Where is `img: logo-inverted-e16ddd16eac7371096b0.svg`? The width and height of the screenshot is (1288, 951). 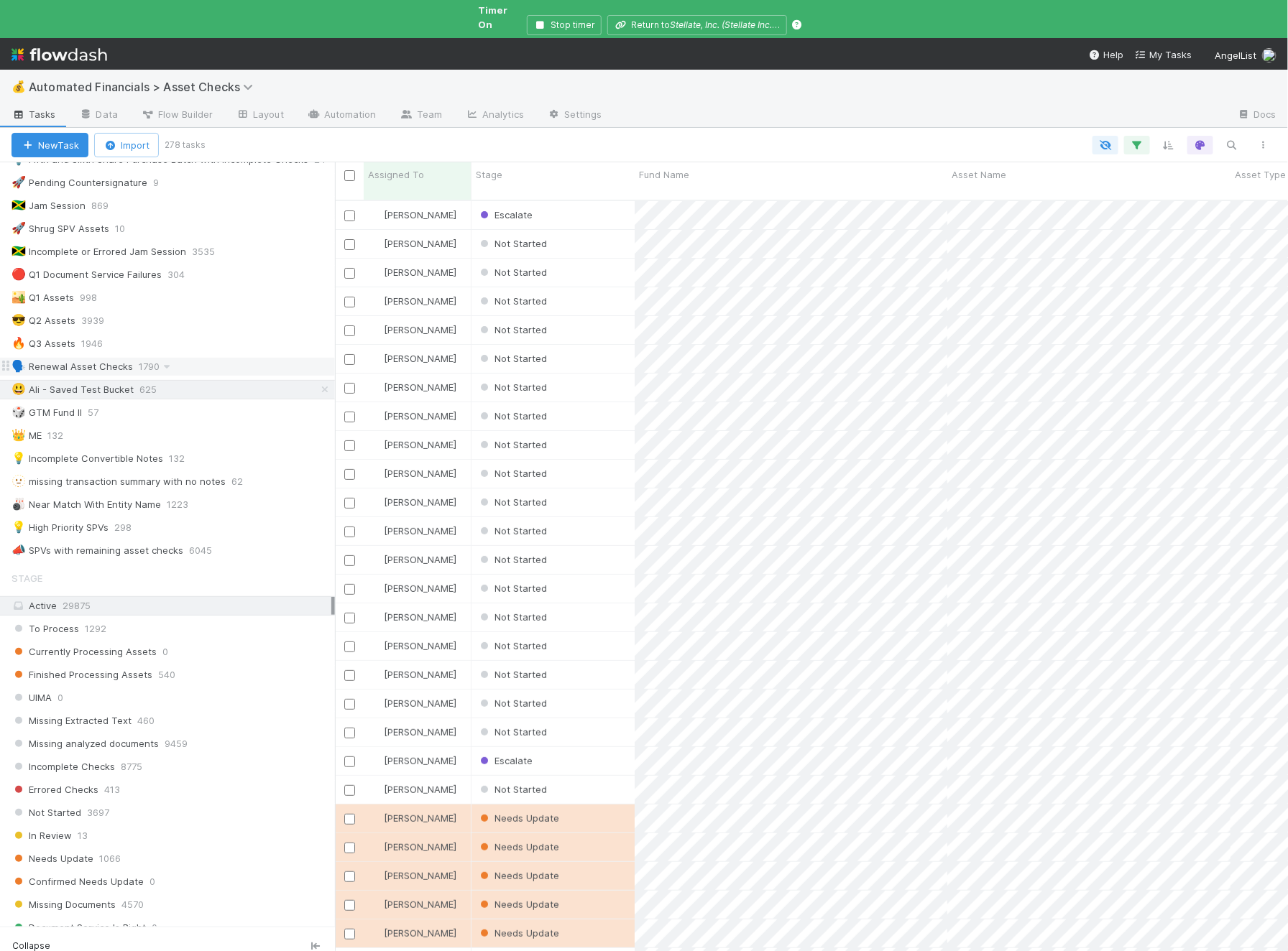
img: logo-inverted-e16ddd16eac7371096b0.svg is located at coordinates (59, 55).